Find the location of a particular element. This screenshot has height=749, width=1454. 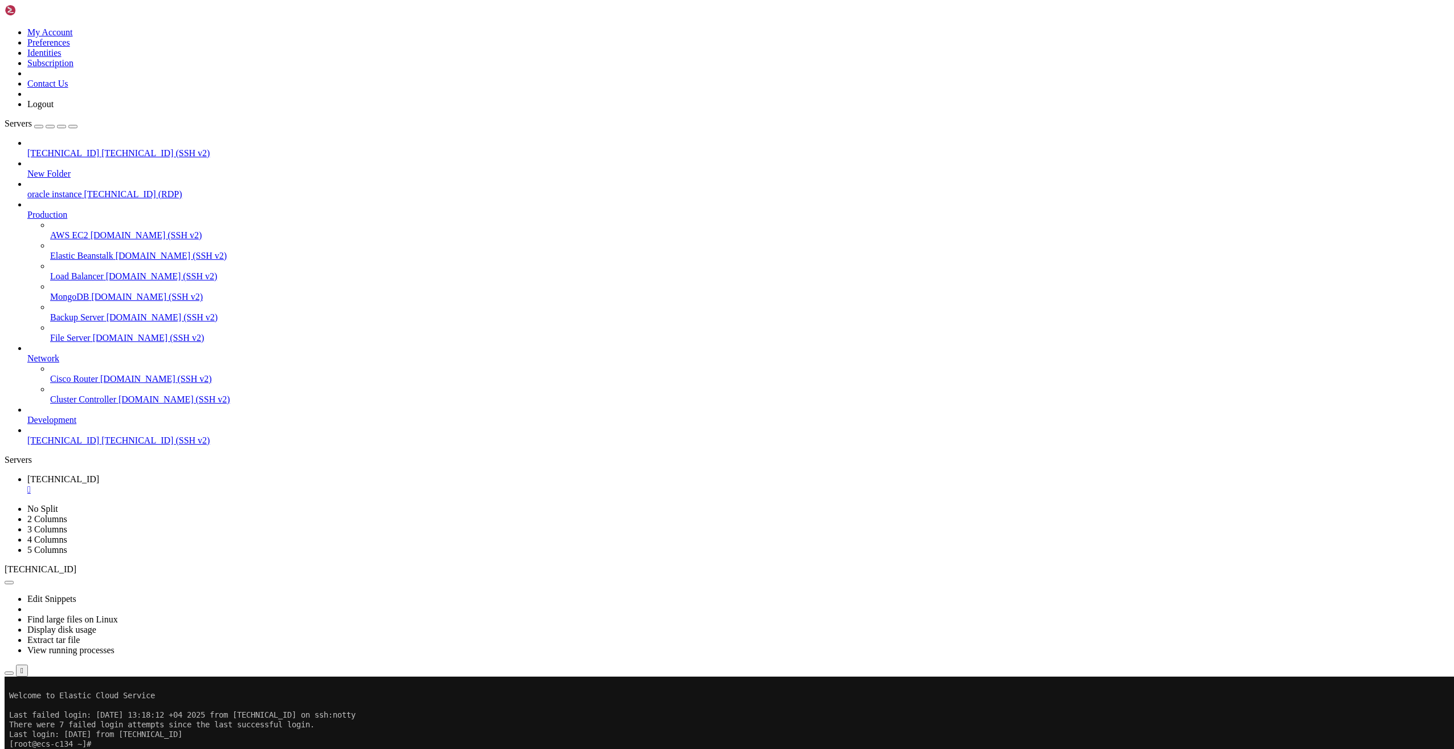

span: Cisco Router is located at coordinates (74, 378).